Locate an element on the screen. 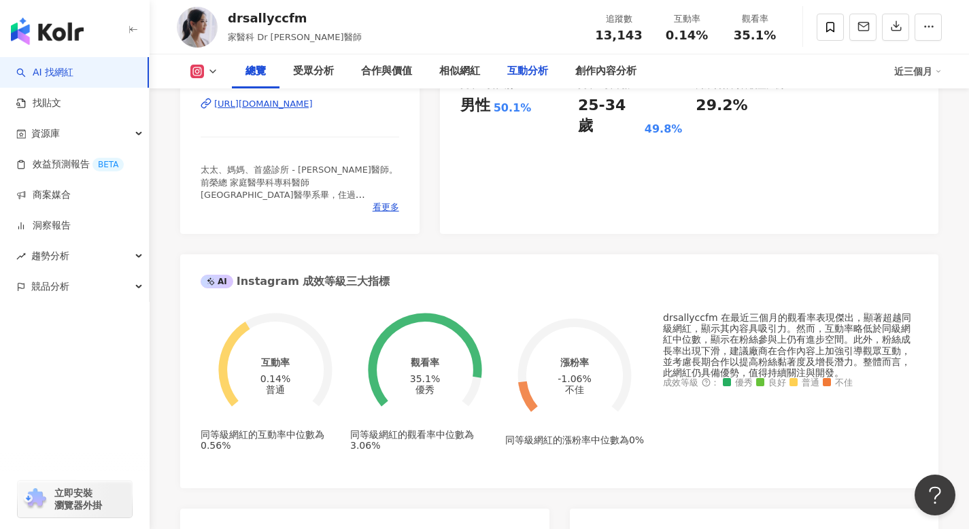  div: AI is located at coordinates (217, 282).